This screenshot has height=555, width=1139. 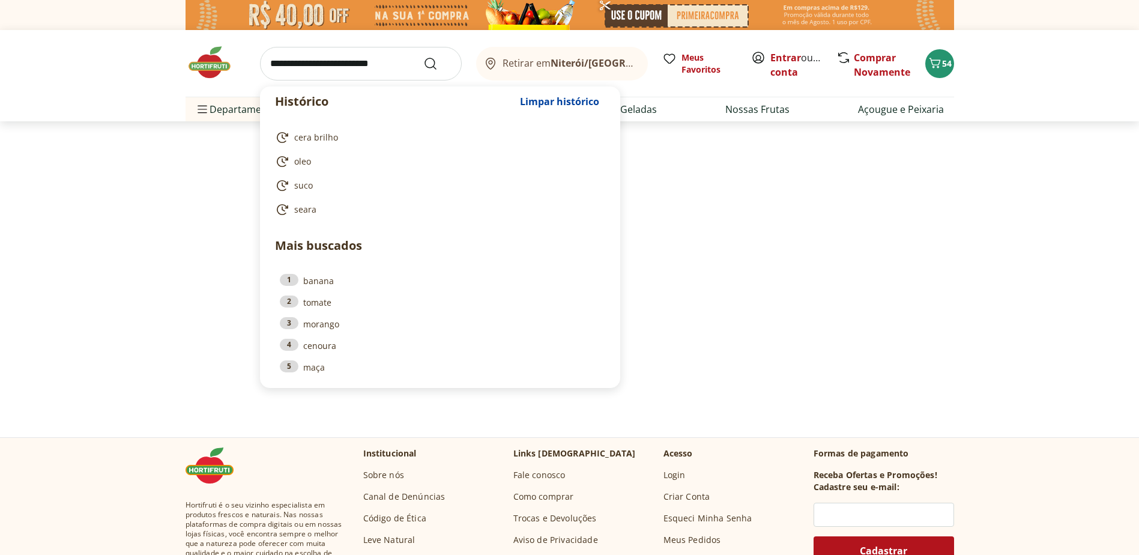 I want to click on a: seara, so click(x=438, y=210).